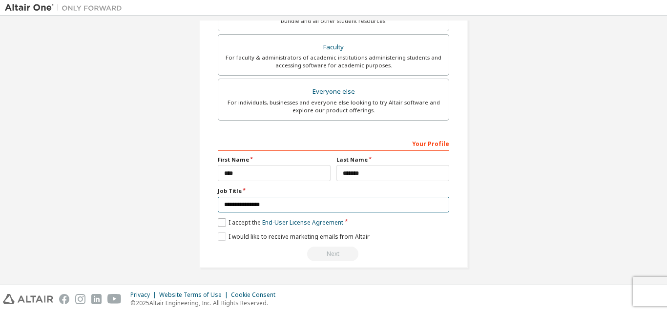  Describe the element at coordinates (334, 47) in the screenshot. I see `div: Faculty` at that location.